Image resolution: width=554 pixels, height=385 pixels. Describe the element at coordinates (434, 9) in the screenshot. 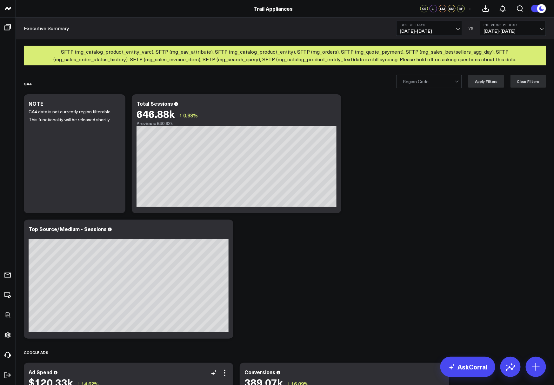

I see `div: JJ` at that location.